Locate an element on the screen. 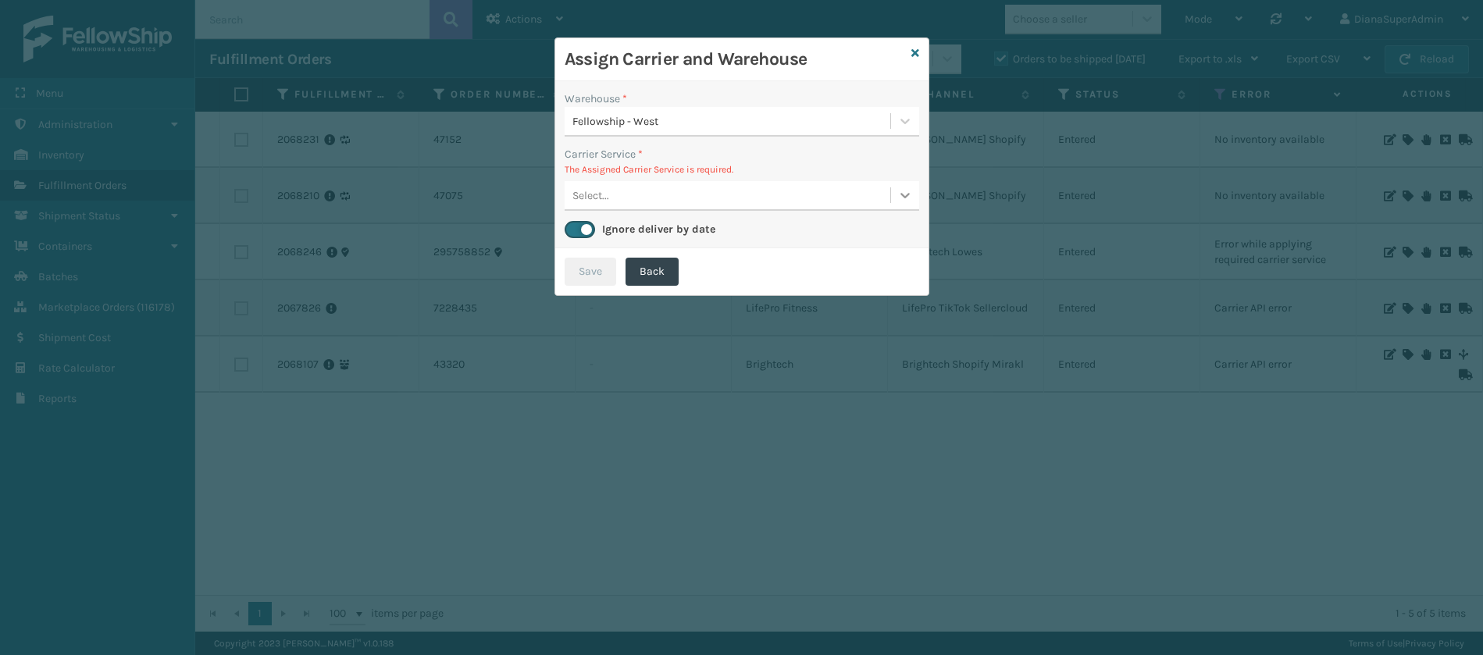 The height and width of the screenshot is (655, 1483). p: The Assigned Carrier Service is required. is located at coordinates (742, 169).